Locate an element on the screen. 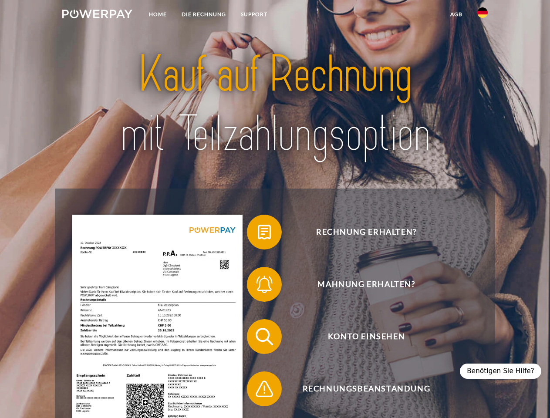  a: agb is located at coordinates (456, 14).